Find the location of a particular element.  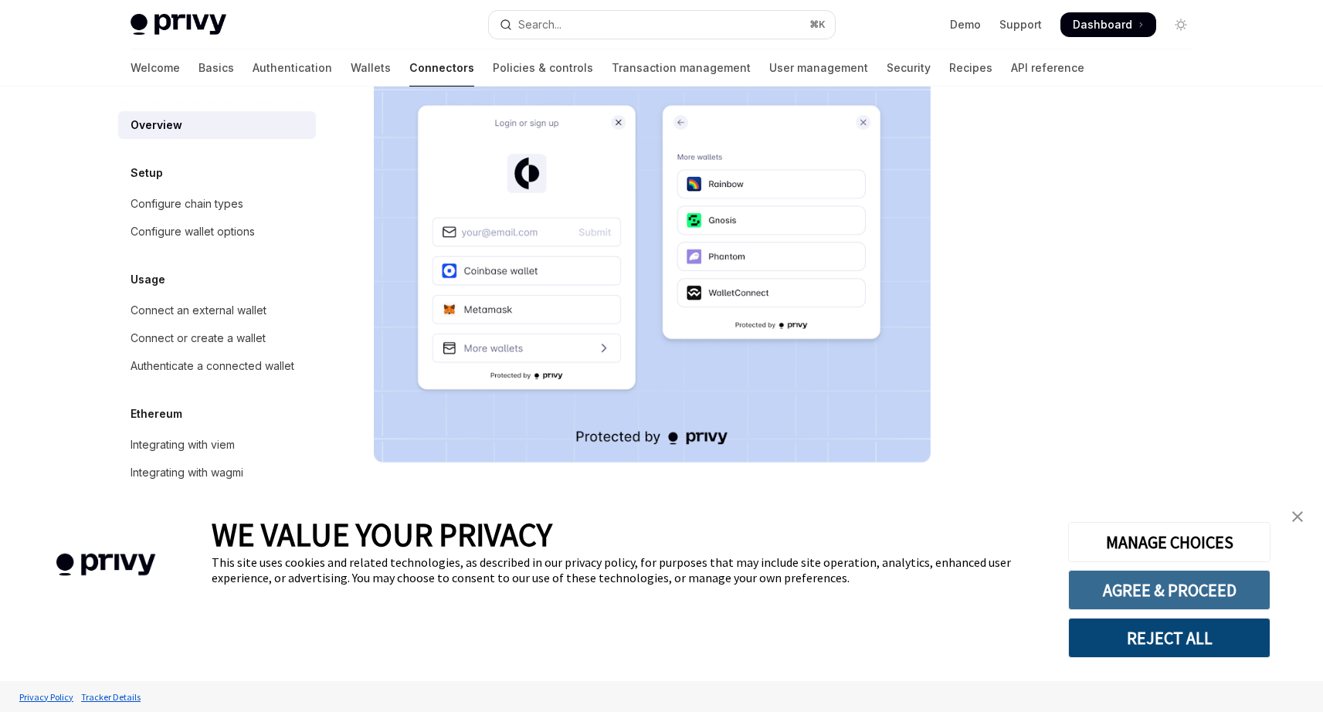

a: Authentication is located at coordinates (292, 68).